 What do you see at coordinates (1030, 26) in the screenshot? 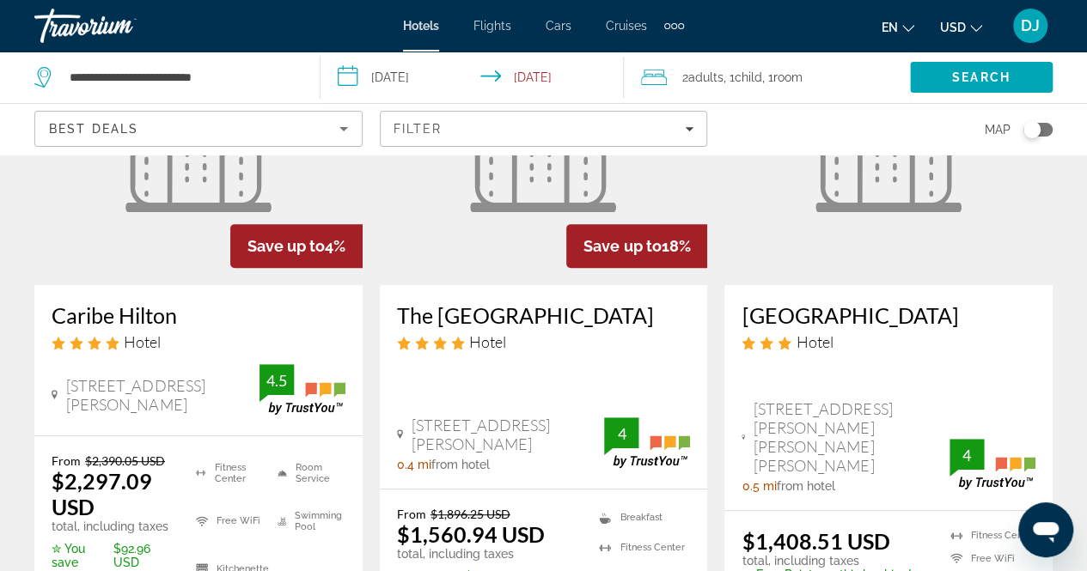
I see `span: DJ` at bounding box center [1030, 26].